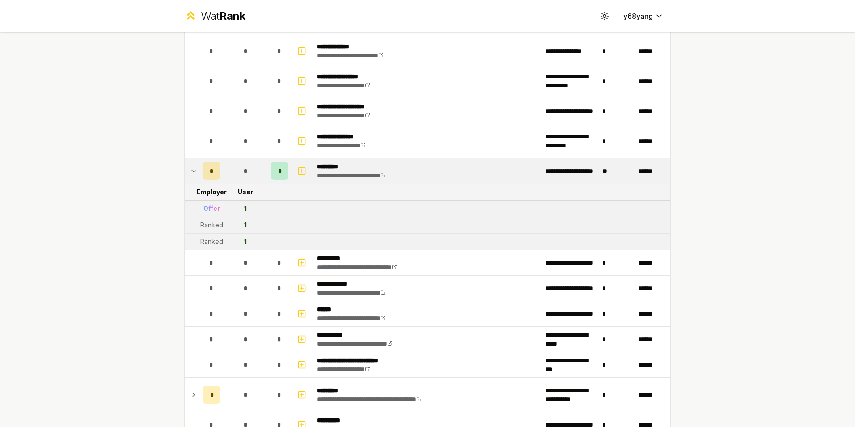 The image size is (855, 427). I want to click on span: y68yang, so click(638, 16).